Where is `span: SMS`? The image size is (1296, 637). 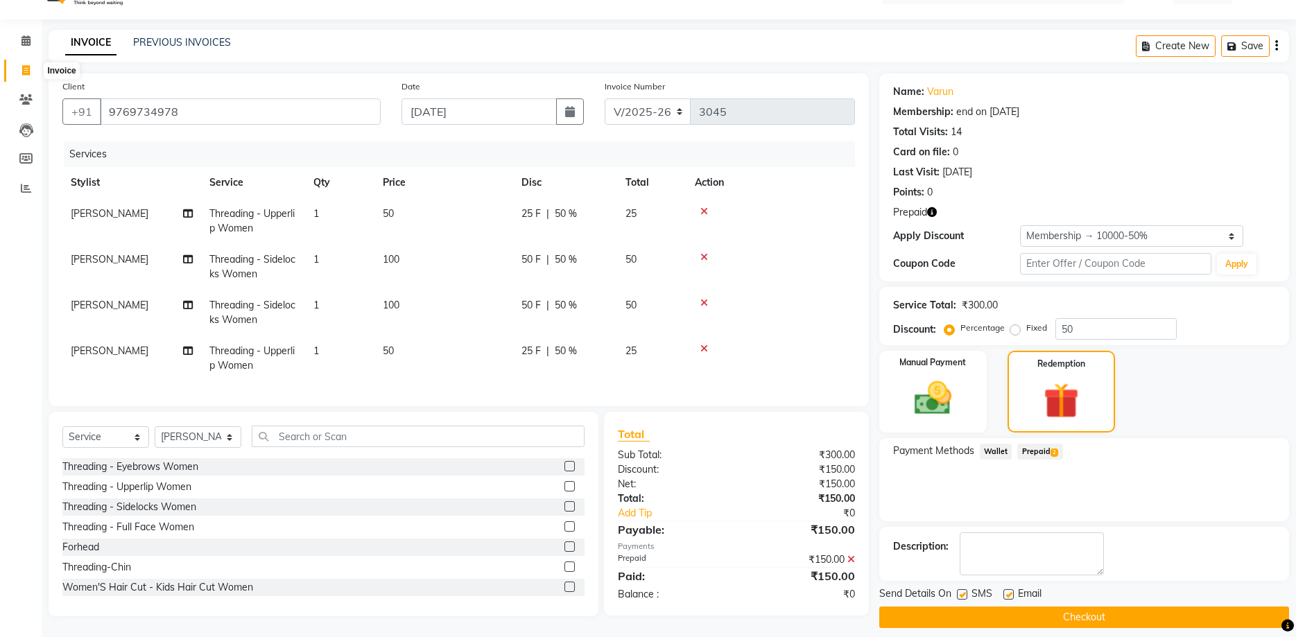 span: SMS is located at coordinates (982, 595).